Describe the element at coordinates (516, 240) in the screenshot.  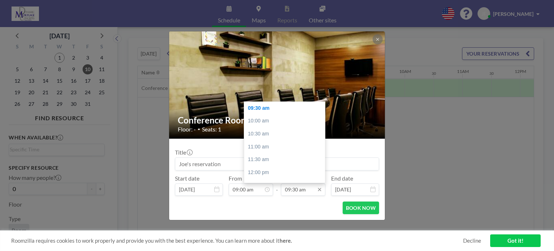
I see `a: Got it!` at that location.